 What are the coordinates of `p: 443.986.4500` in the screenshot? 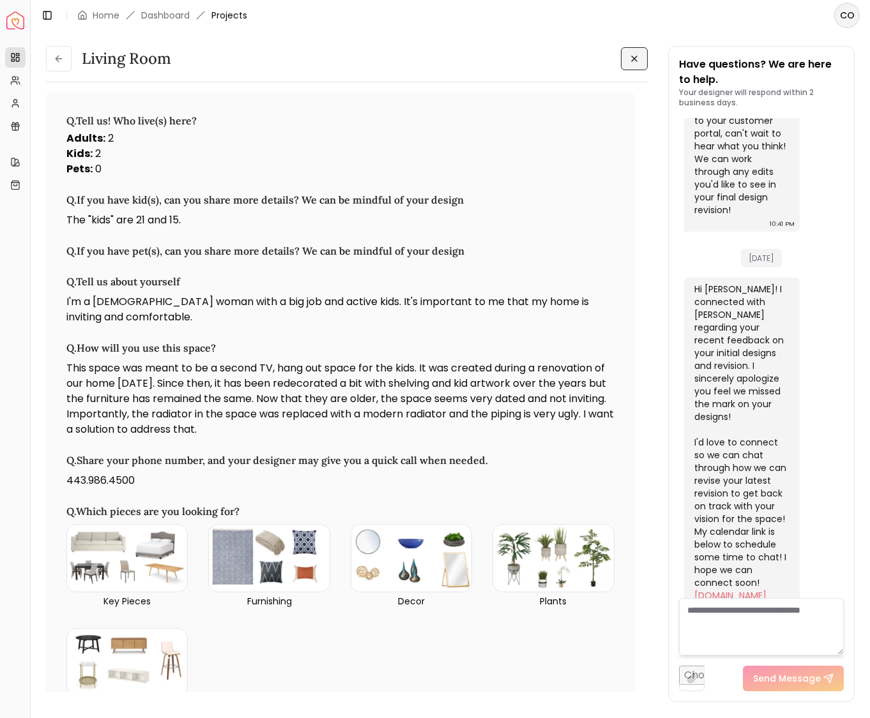 It's located at (340, 481).